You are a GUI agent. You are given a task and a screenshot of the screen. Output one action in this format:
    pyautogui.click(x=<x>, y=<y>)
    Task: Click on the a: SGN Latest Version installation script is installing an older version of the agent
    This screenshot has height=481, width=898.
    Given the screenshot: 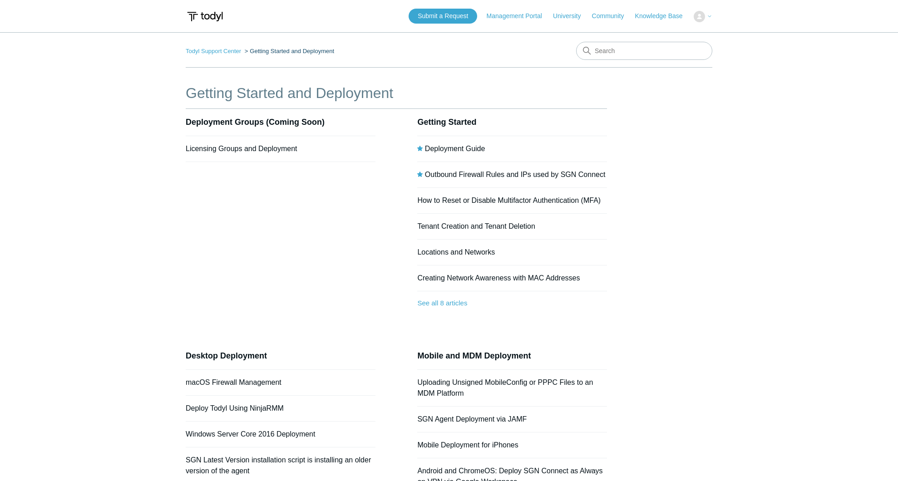 What is the action you would take?
    pyautogui.click(x=278, y=465)
    